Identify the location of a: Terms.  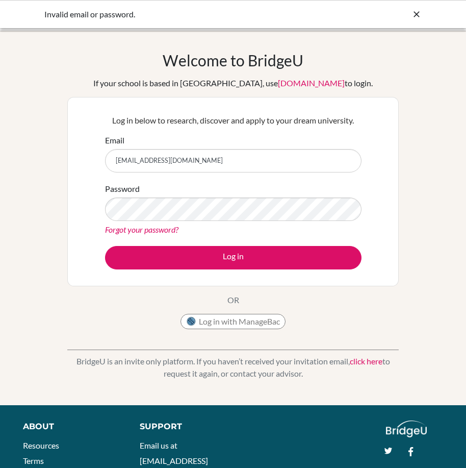
(33, 460).